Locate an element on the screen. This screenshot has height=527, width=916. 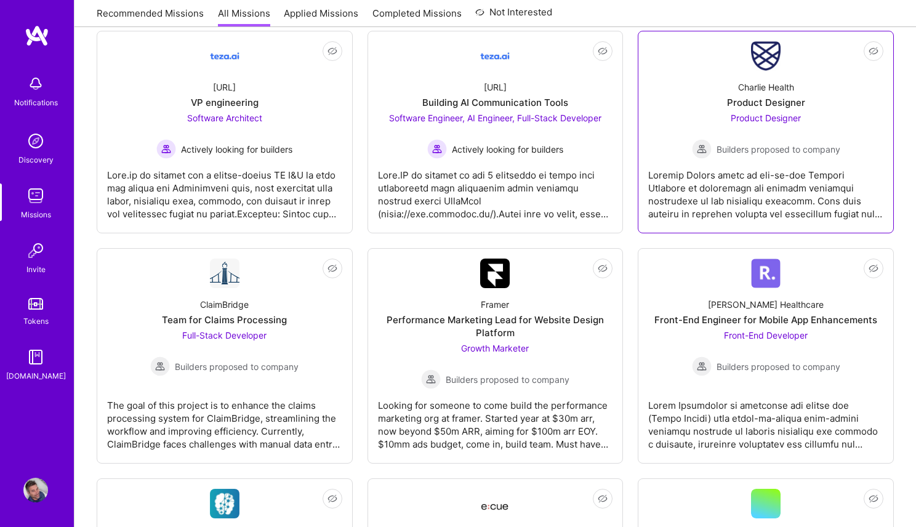
div: Notifications is located at coordinates (36, 102).